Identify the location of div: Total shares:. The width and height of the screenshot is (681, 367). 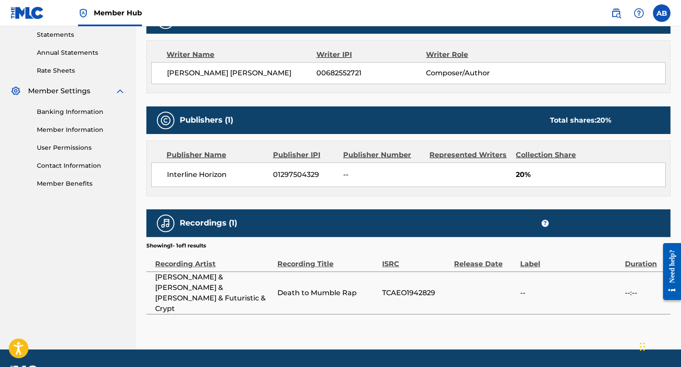
(580, 120).